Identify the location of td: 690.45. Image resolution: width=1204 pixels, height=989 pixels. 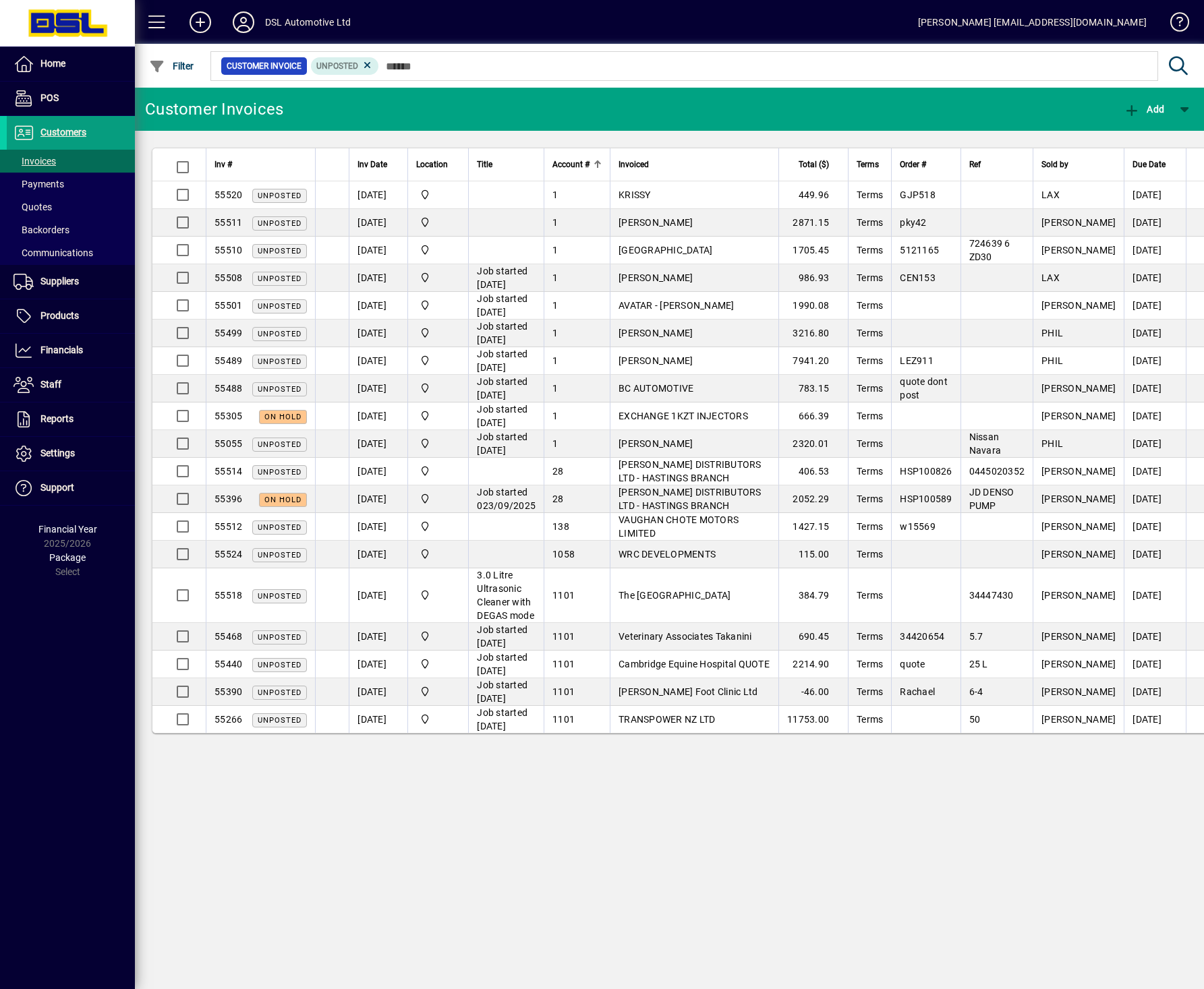
(812, 636).